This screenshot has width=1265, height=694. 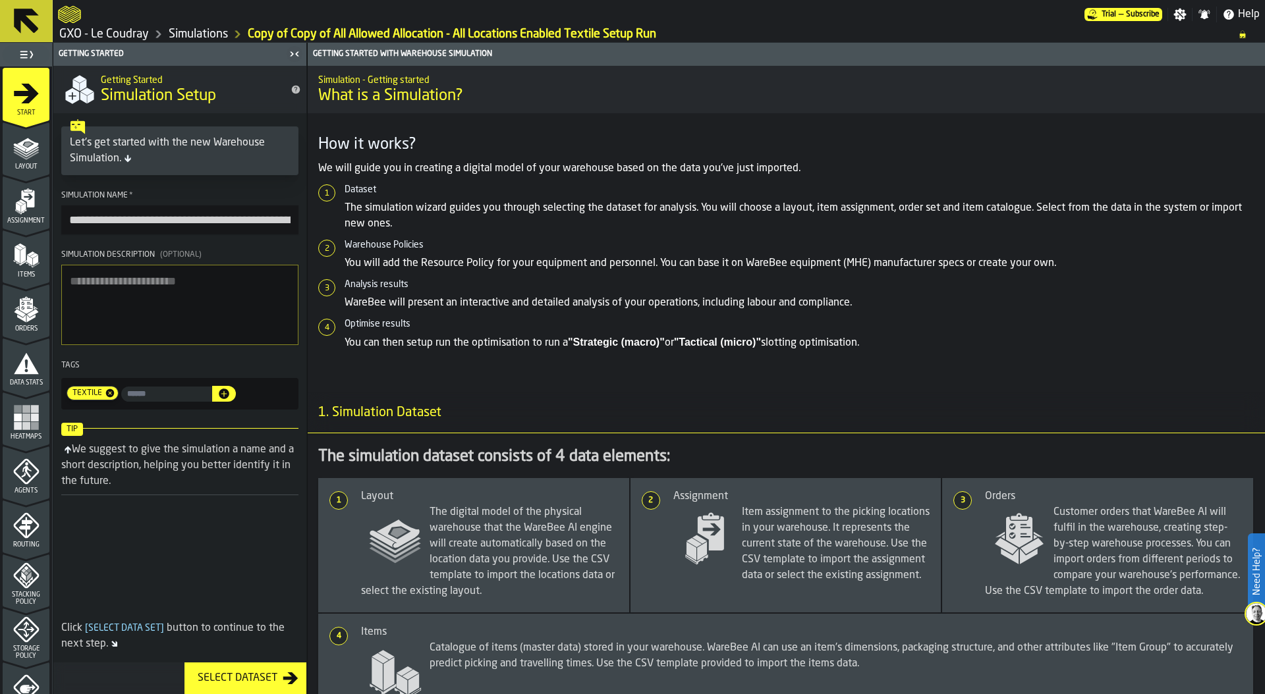 What do you see at coordinates (786, 96) in the screenshot?
I see `span: What is a Simulation?` at bounding box center [786, 96].